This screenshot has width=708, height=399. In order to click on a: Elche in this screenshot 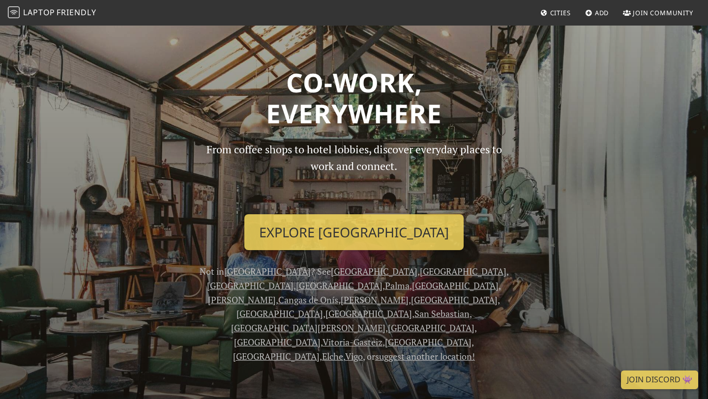, I will do `click(332, 356)`.